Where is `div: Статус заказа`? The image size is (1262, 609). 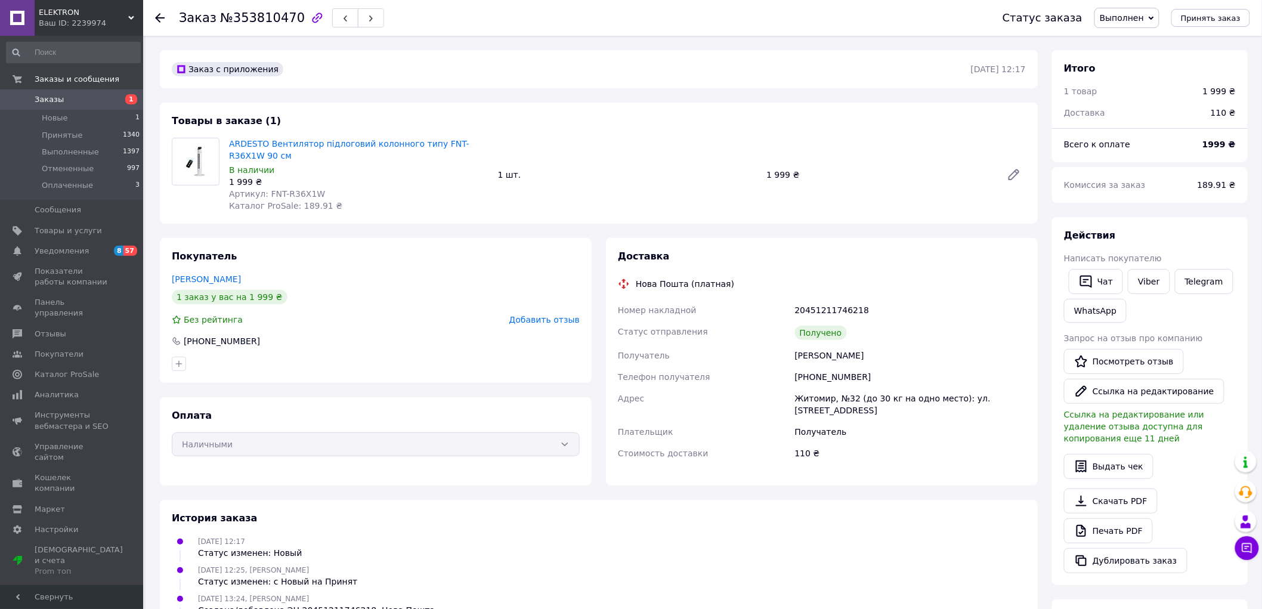
div: Статус заказа is located at coordinates (1042, 18).